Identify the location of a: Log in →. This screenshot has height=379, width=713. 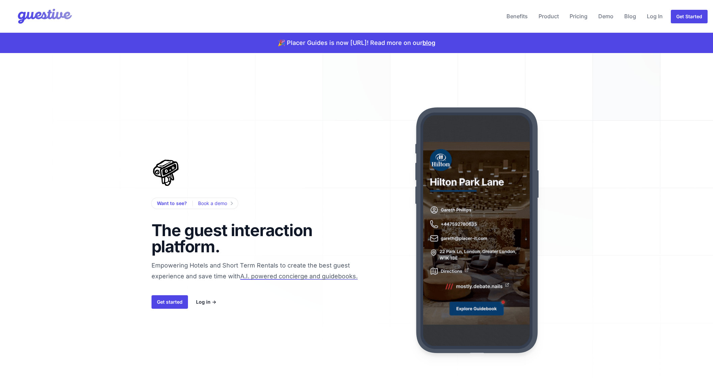
(206, 302).